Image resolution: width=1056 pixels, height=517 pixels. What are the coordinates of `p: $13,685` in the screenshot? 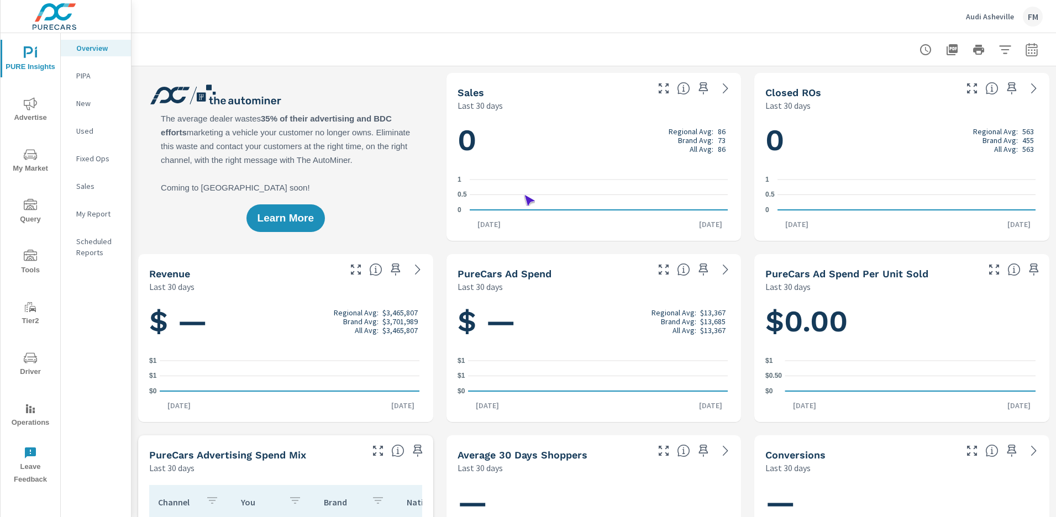 It's located at (713, 322).